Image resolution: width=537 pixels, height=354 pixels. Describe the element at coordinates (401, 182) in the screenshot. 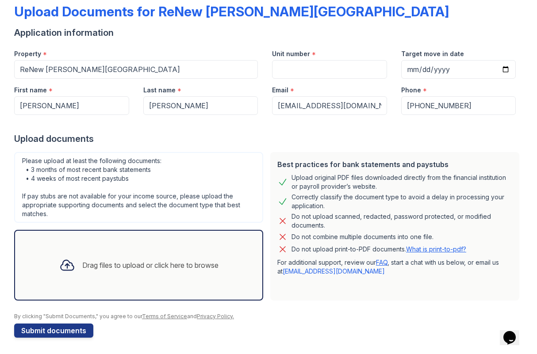

I see `div: Upload original PDF files downloaded directly from the financial institution or payroll provider’...` at that location.